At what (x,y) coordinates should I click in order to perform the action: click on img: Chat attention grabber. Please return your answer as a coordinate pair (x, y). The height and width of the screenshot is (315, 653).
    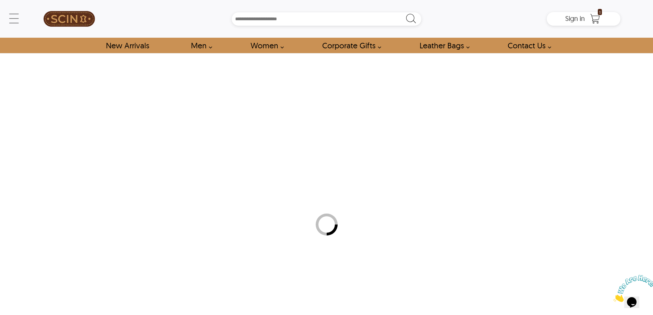
    Looking at the image, I should click on (24, 16).